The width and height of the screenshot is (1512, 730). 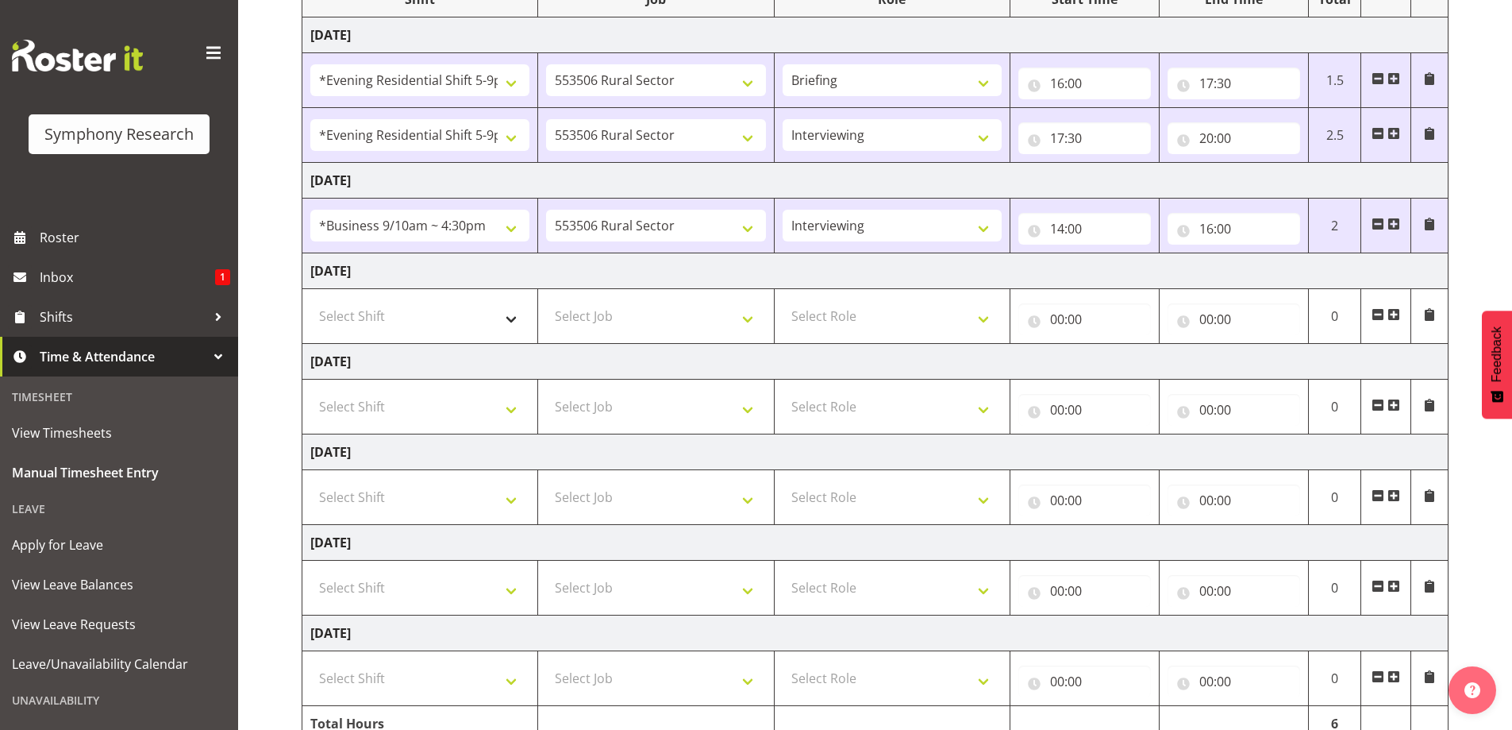 What do you see at coordinates (119, 396) in the screenshot?
I see `div: Timesheet` at bounding box center [119, 396].